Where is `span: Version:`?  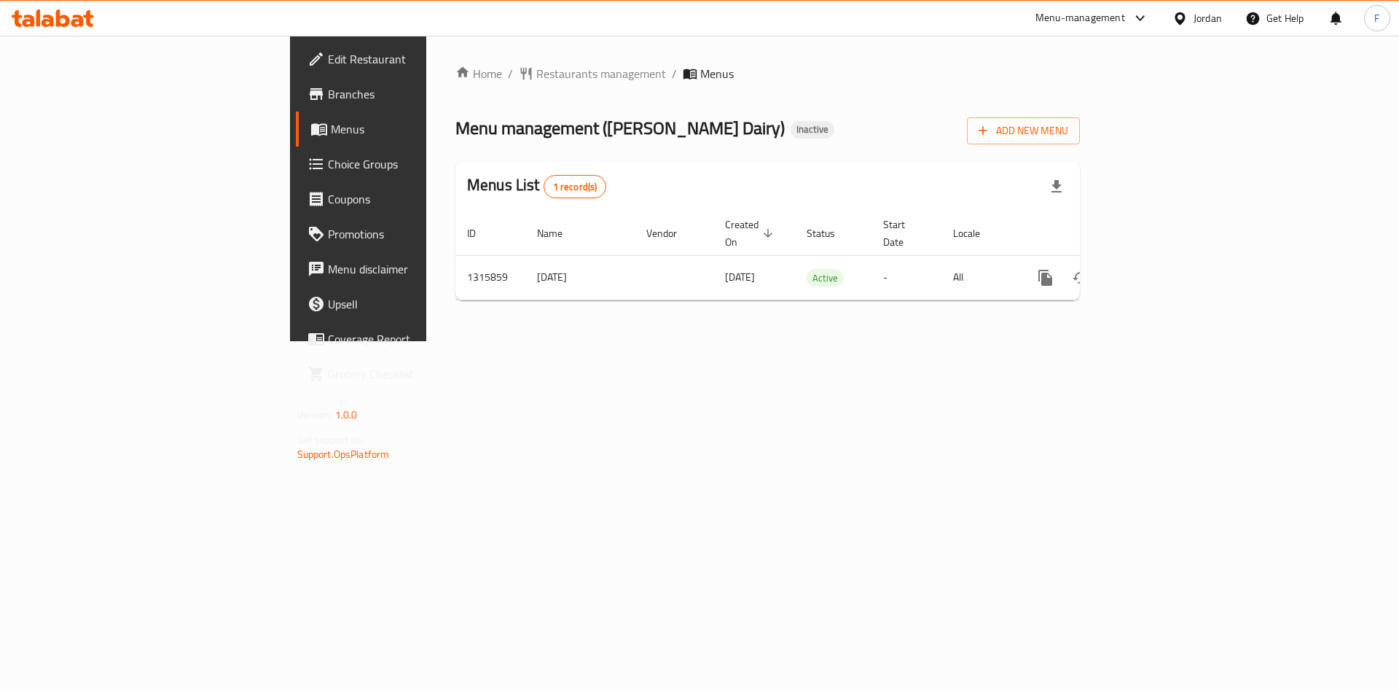
span: Version: is located at coordinates (315, 415).